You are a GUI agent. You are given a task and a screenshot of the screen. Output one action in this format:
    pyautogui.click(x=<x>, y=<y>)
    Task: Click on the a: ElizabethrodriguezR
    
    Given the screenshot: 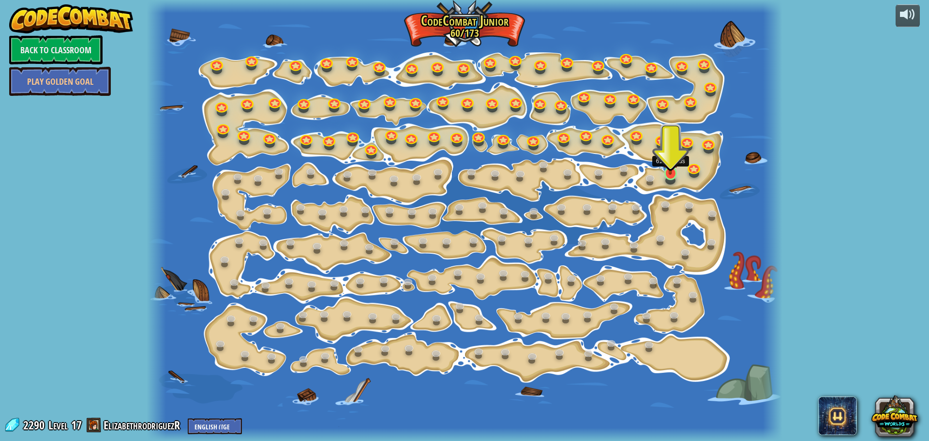 What is the action you would take?
    pyautogui.click(x=143, y=425)
    